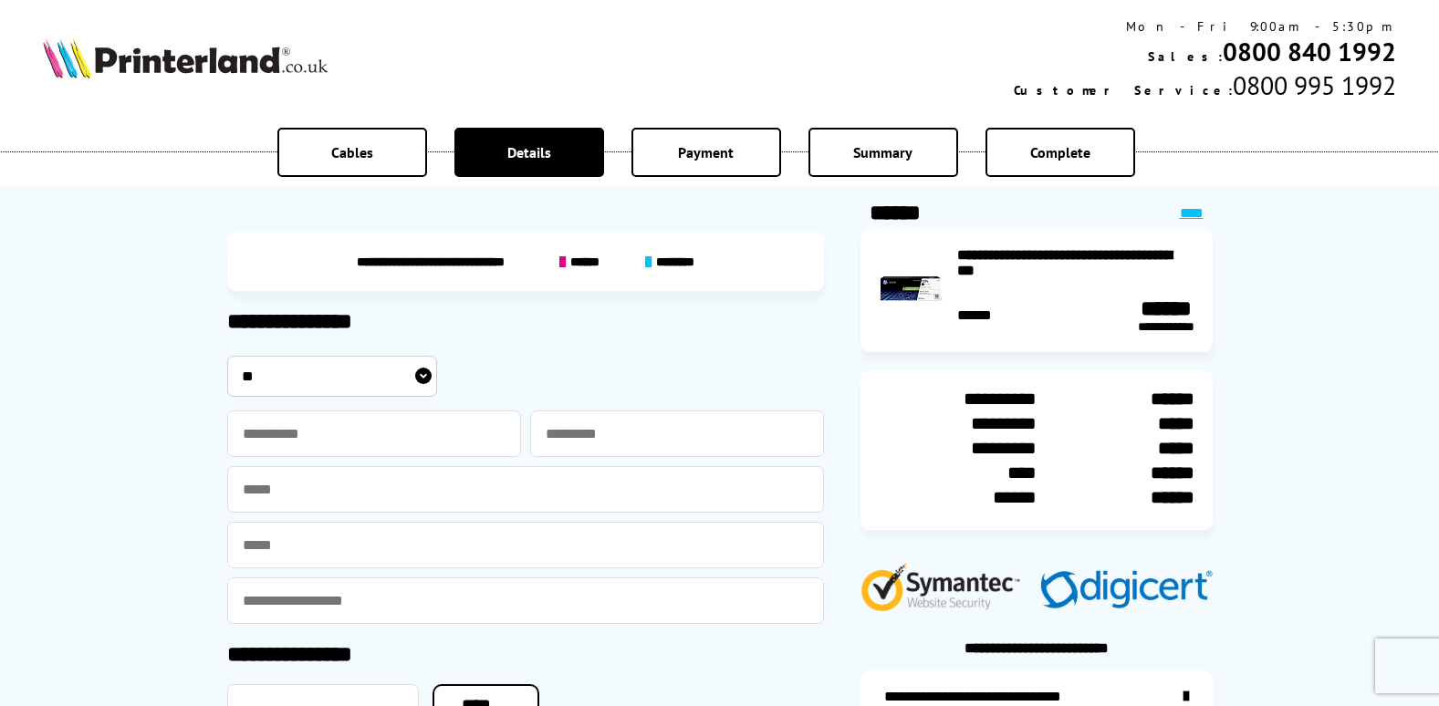 This screenshot has width=1439, height=706. What do you see at coordinates (1309, 51) in the screenshot?
I see `a: 0800 840 1992` at bounding box center [1309, 51].